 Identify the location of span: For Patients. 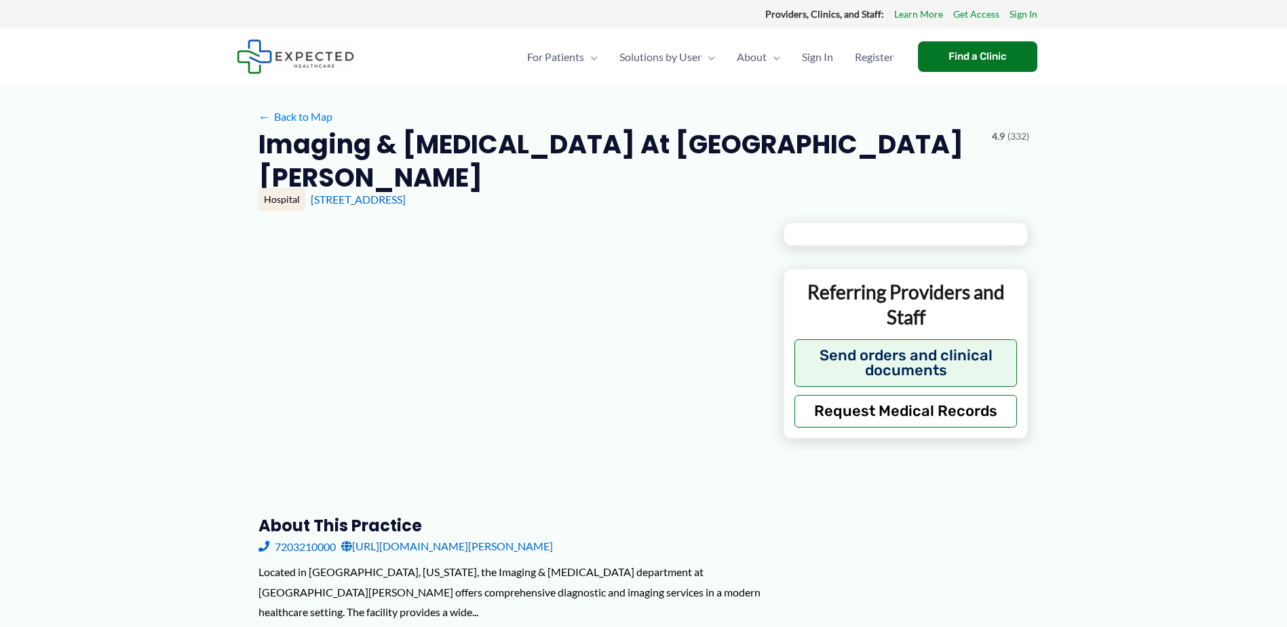
(556, 57).